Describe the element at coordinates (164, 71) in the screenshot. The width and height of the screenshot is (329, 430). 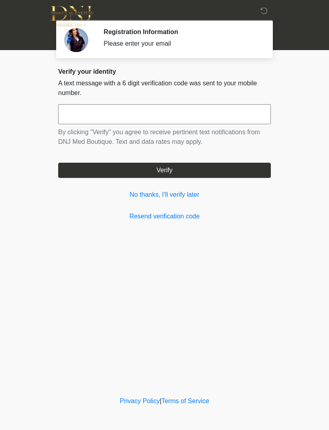
I see `h2: Verify your identity` at that location.